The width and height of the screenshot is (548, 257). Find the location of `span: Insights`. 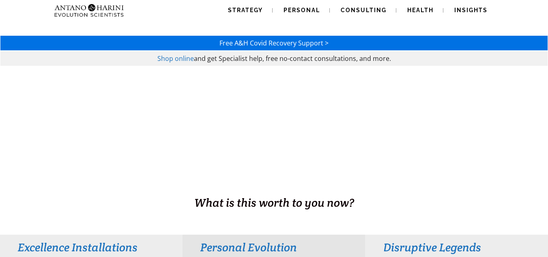

span: Insights is located at coordinates (471, 10).